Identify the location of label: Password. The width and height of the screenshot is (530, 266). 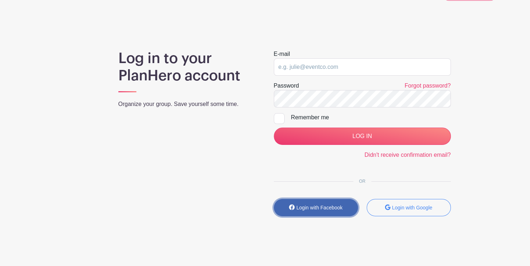
(286, 86).